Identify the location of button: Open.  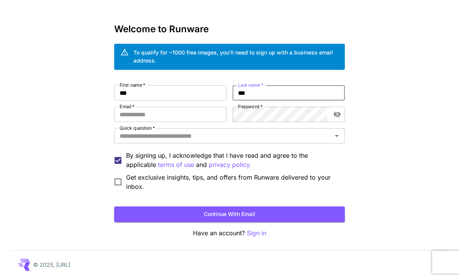
(336, 136).